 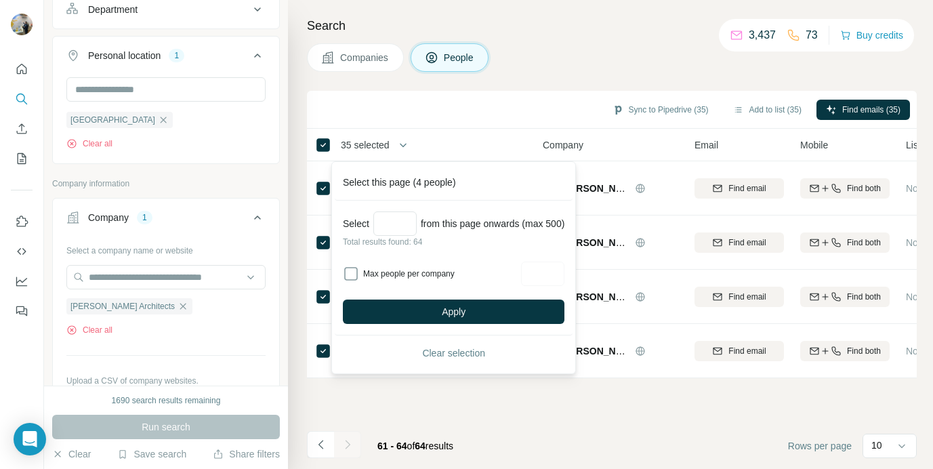 I want to click on button: Use Surfe on LinkedIn, so click(x=22, y=222).